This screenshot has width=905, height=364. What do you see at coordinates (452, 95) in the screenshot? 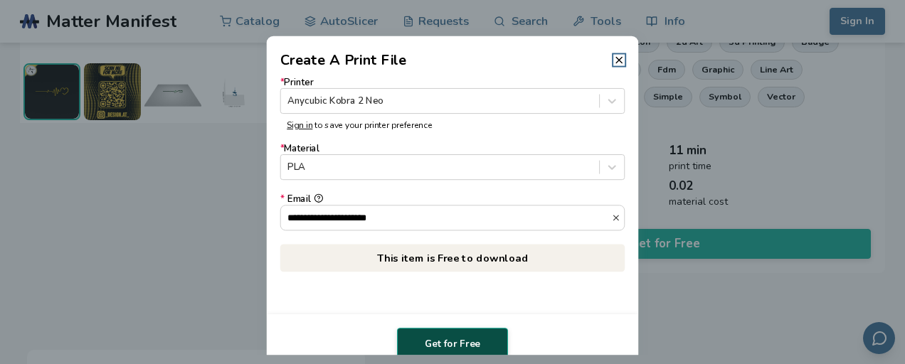
I see `label: Printer` at bounding box center [452, 95].